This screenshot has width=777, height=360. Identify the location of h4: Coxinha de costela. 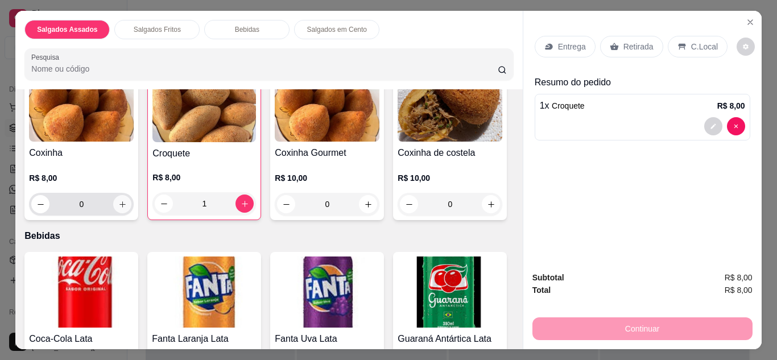
(450, 153).